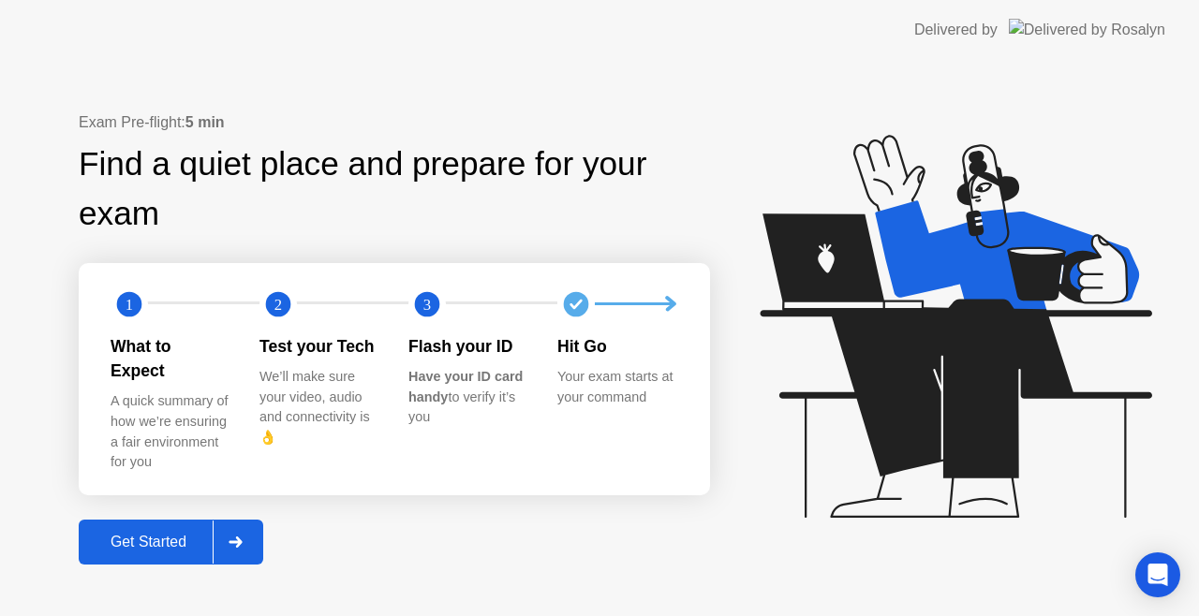 The width and height of the screenshot is (1199, 616). Describe the element at coordinates (427, 303) in the screenshot. I see `text: 3` at that location.